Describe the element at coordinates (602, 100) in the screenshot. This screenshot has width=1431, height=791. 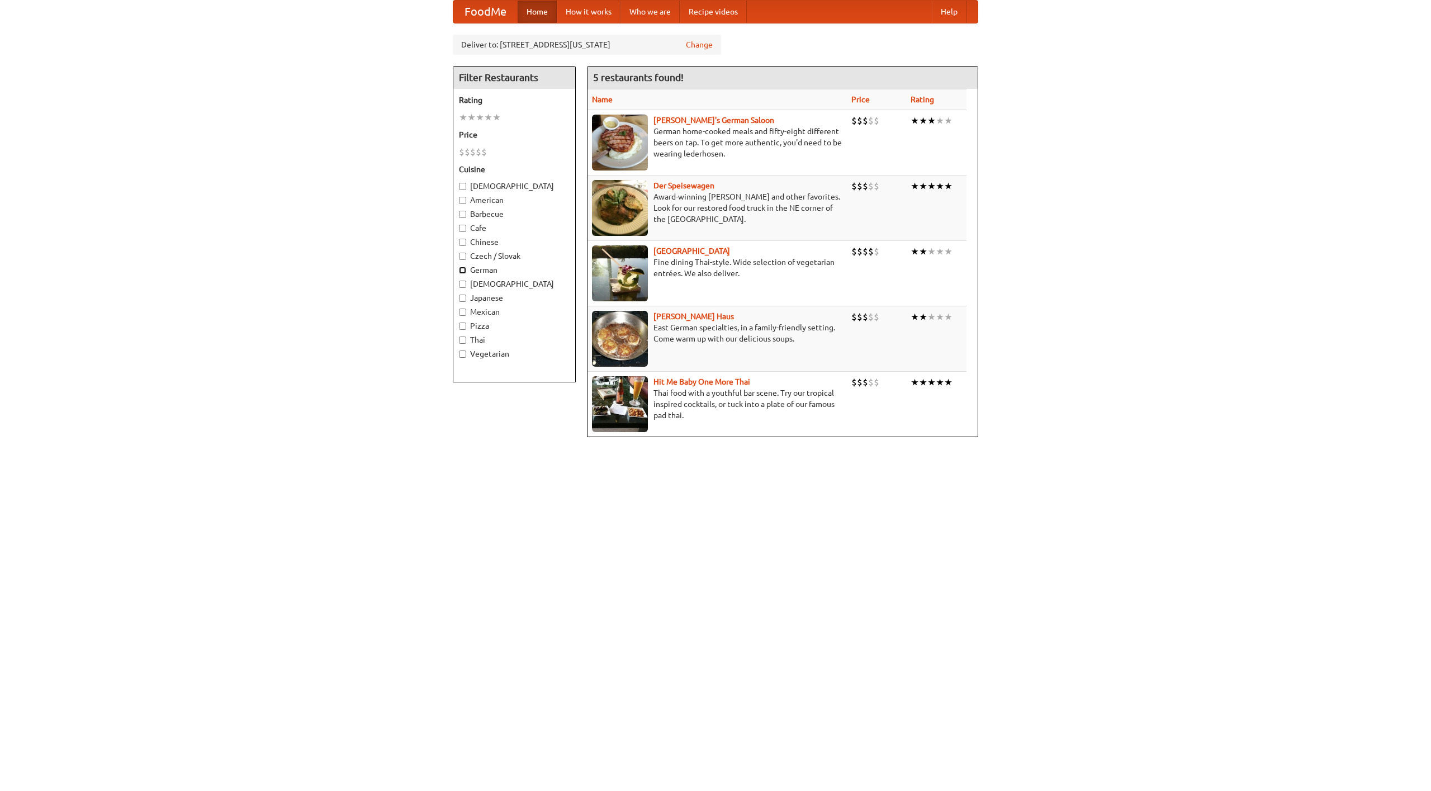
I see `a: Name` at that location.